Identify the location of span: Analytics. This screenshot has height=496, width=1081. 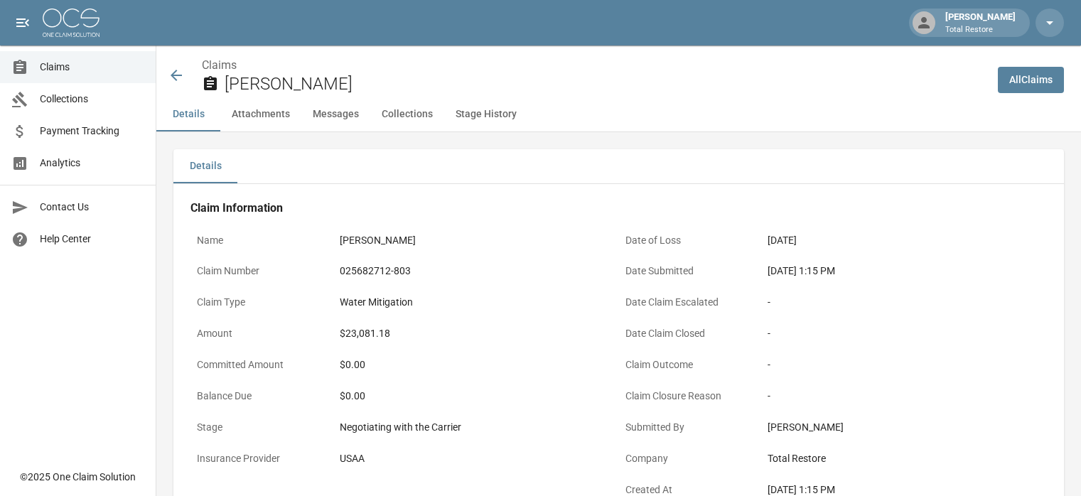
(92, 163).